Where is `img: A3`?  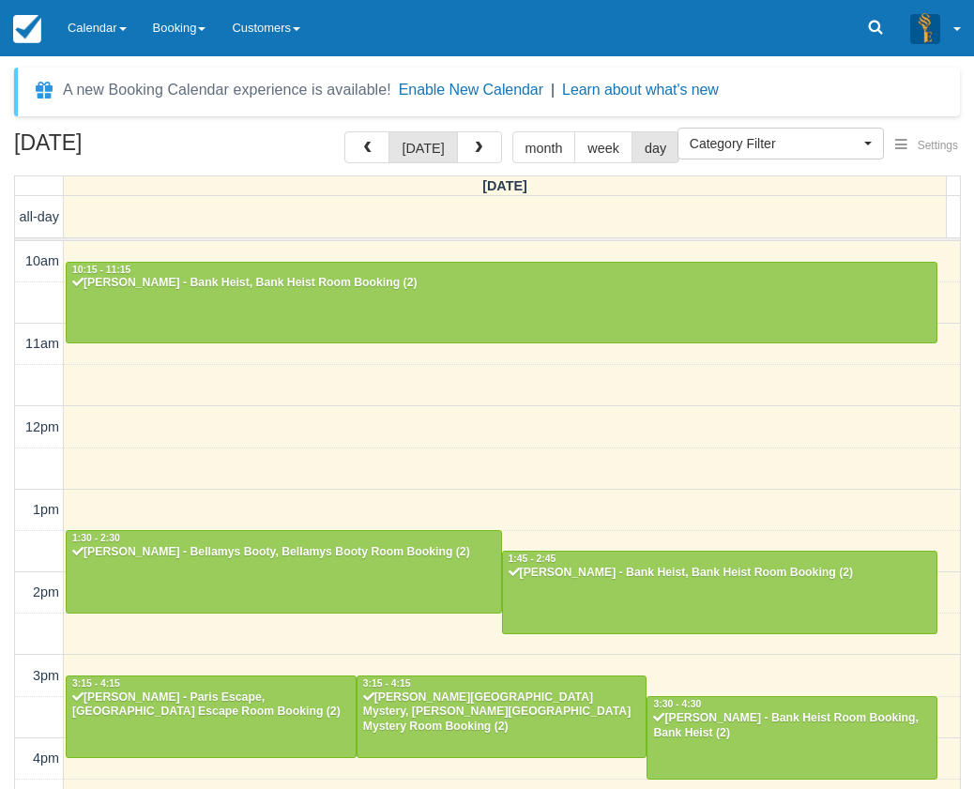 img: A3 is located at coordinates (925, 28).